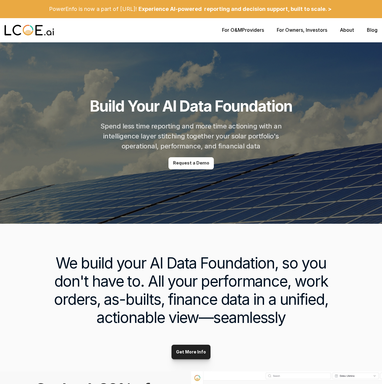  Describe the element at coordinates (347, 30) in the screenshot. I see `a: About` at that location.